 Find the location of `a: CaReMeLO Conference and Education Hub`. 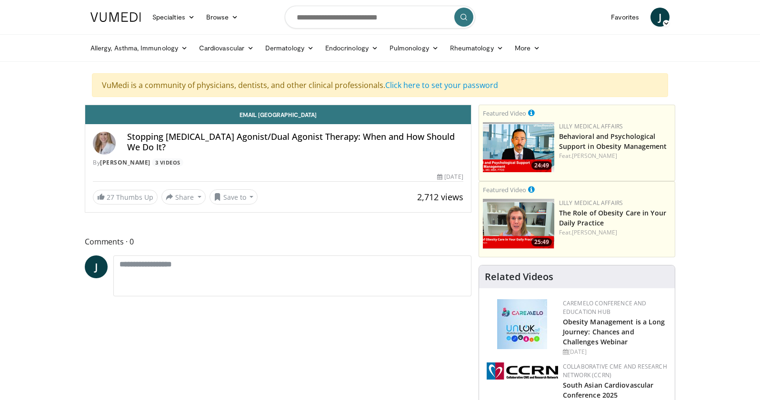

a: CaReMeLO Conference and Education Hub is located at coordinates (605, 308).